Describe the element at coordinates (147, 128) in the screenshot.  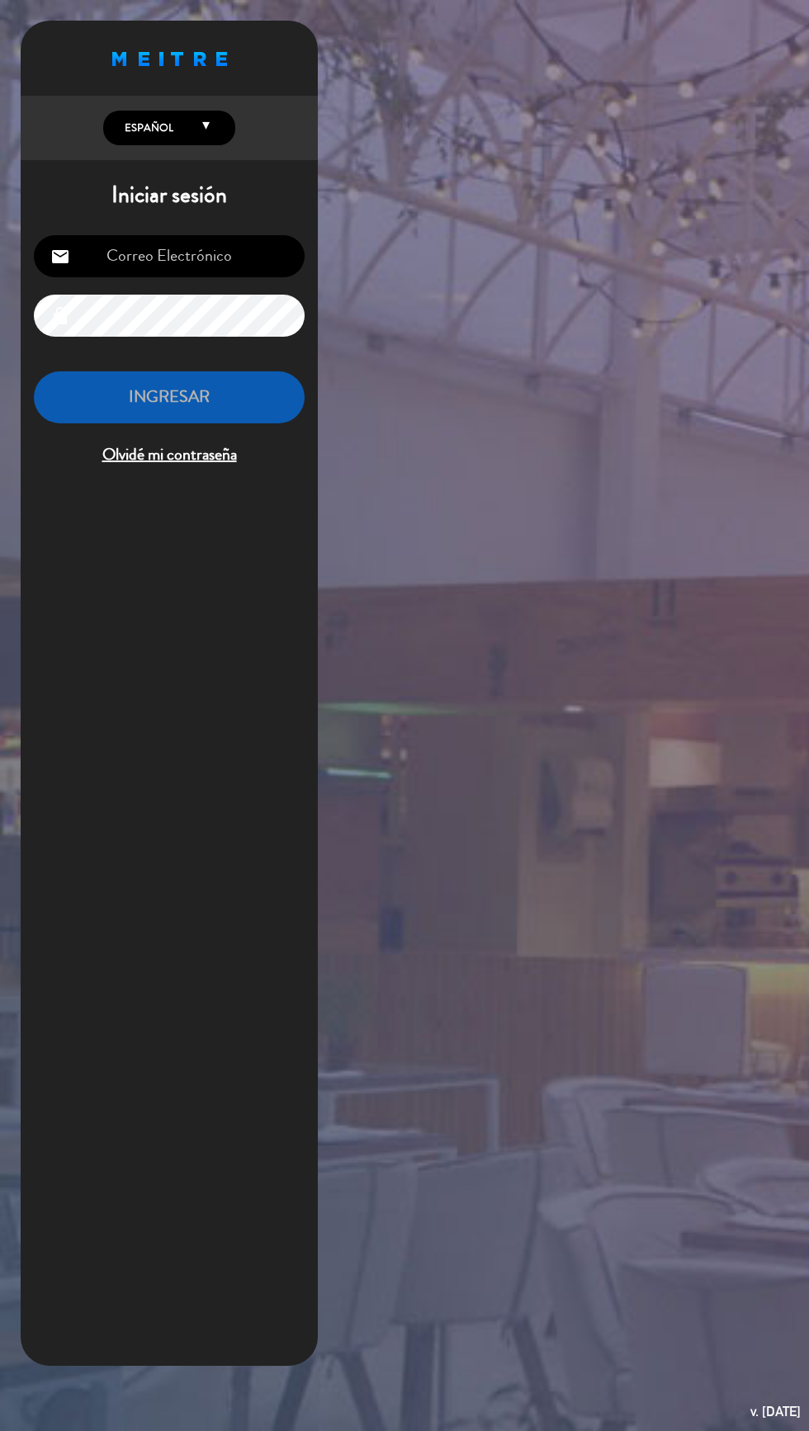
I see `span: Español` at that location.